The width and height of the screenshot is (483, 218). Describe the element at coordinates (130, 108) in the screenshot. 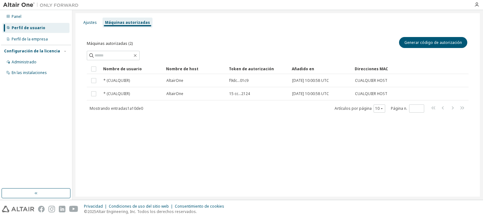

I see `font: a` at that location.